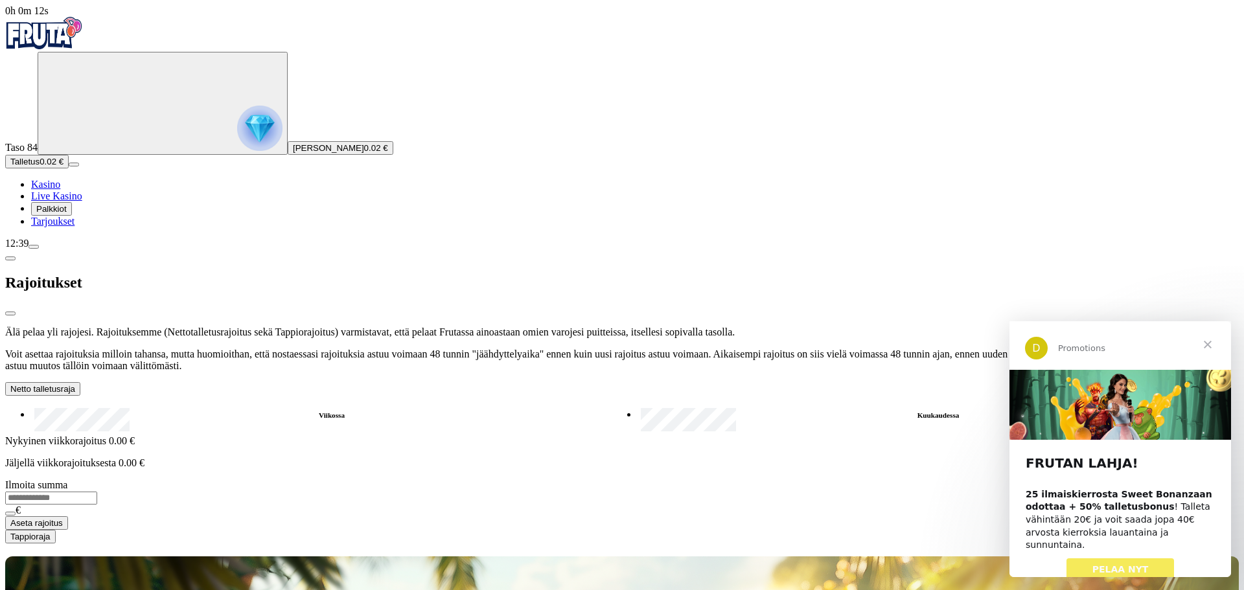 The height and width of the screenshot is (590, 1244). Describe the element at coordinates (111, 248) in the screenshot. I see `span: PELAA NYT` at that location.